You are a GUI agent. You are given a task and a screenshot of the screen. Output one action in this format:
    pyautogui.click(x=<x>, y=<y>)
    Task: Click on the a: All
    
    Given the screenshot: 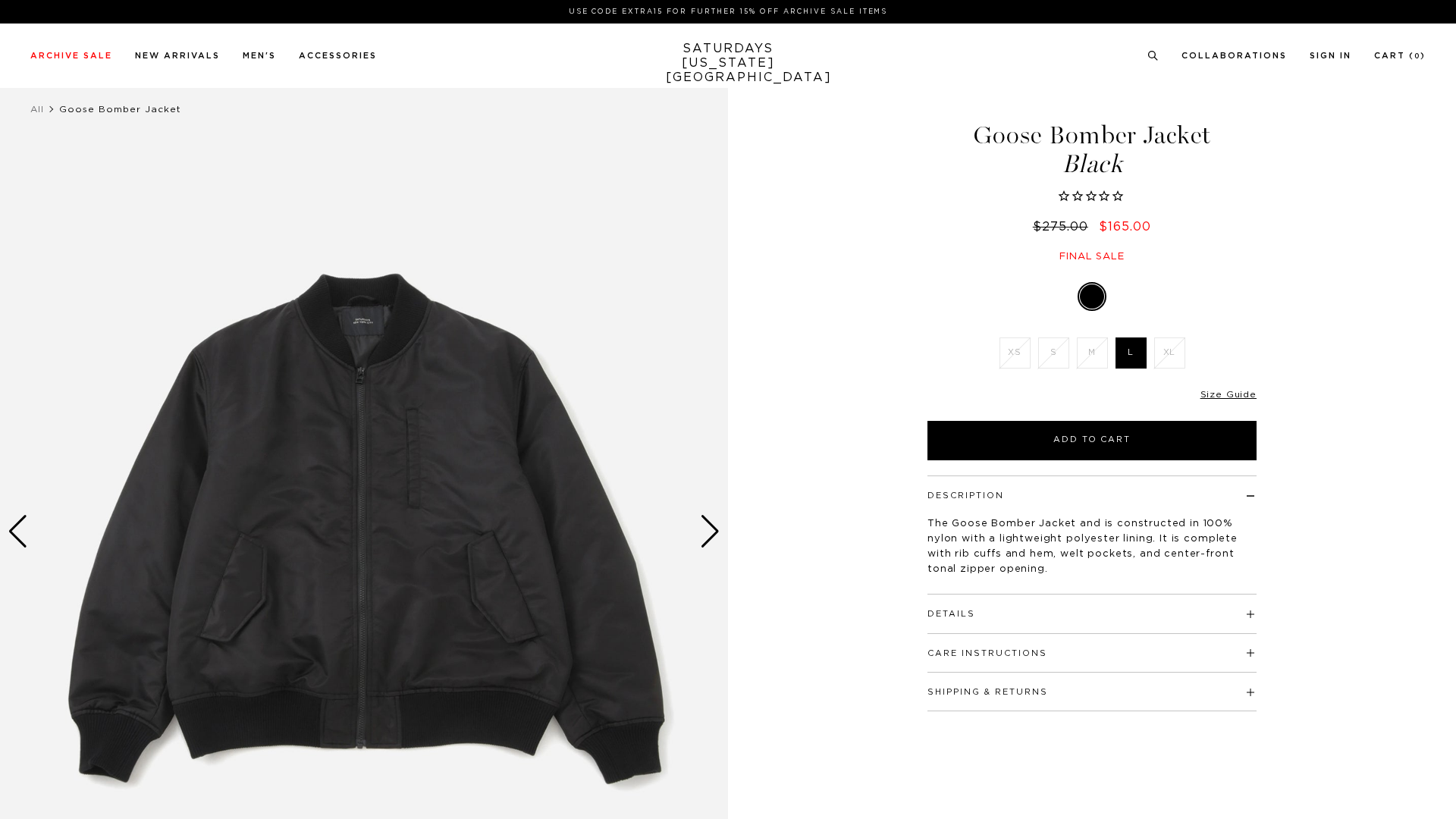 What is the action you would take?
    pyautogui.click(x=37, y=109)
    